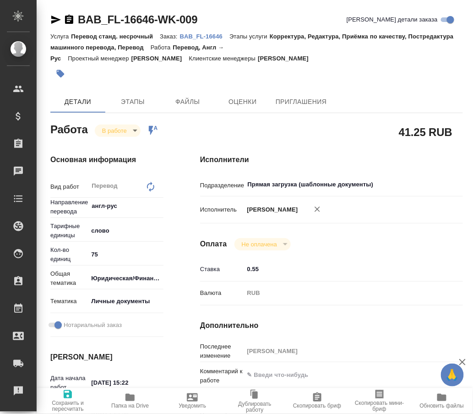 Image resolution: width=473 pixels, height=414 pixels. What do you see at coordinates (60, 36) in the screenshot?
I see `p: Услуга` at bounding box center [60, 36].